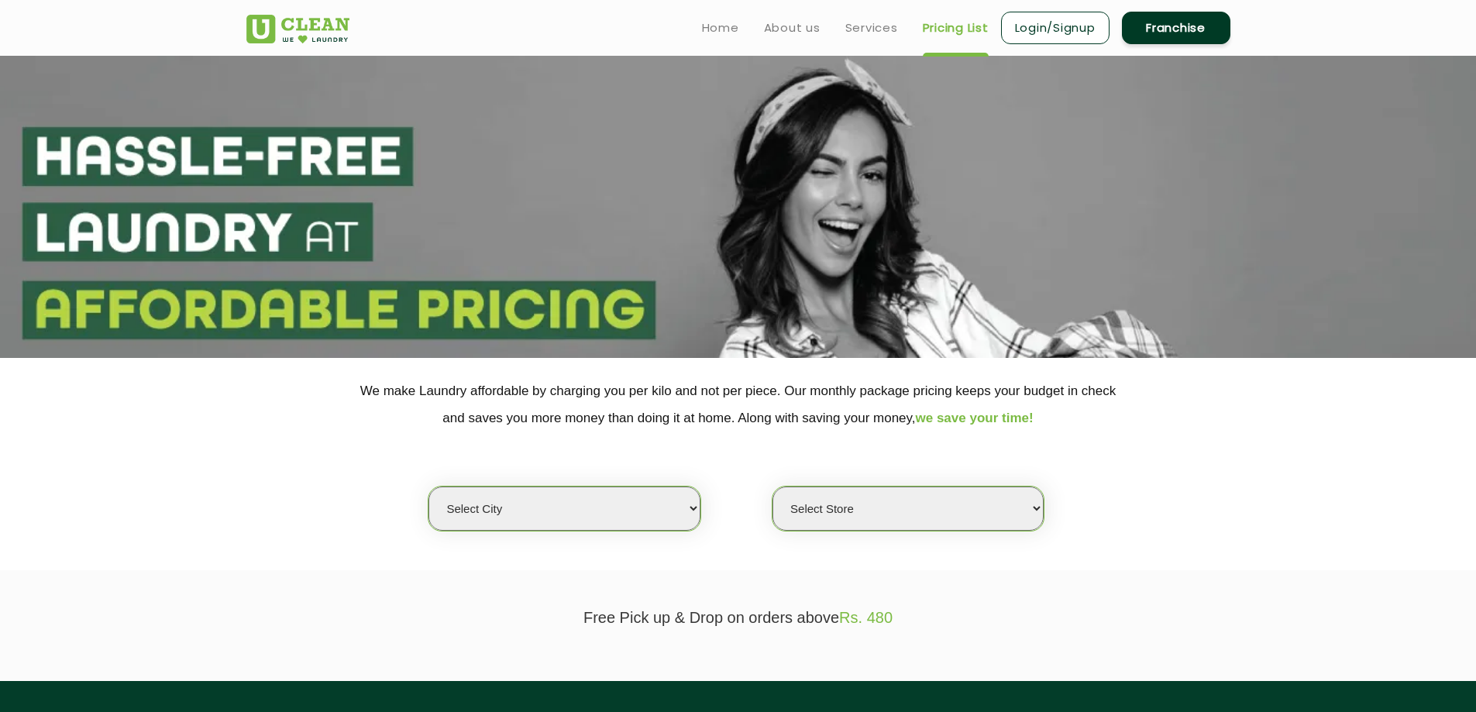 The width and height of the screenshot is (1476, 712). What do you see at coordinates (738, 617) in the screenshot?
I see `p: Free Pick up & Drop on orders above` at bounding box center [738, 617].